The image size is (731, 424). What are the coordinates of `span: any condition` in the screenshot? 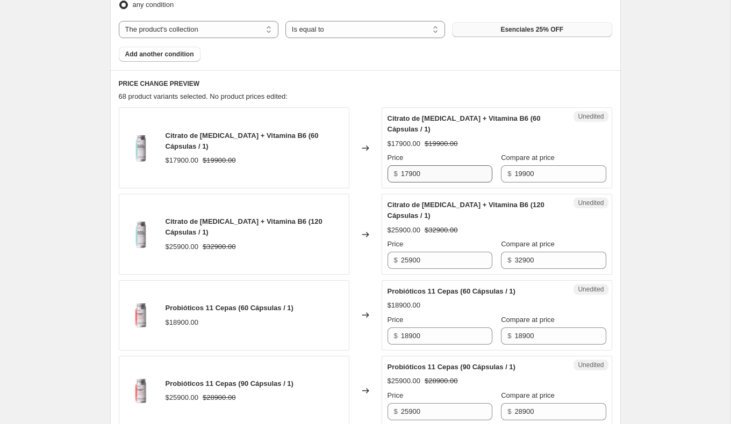 It's located at (153, 4).